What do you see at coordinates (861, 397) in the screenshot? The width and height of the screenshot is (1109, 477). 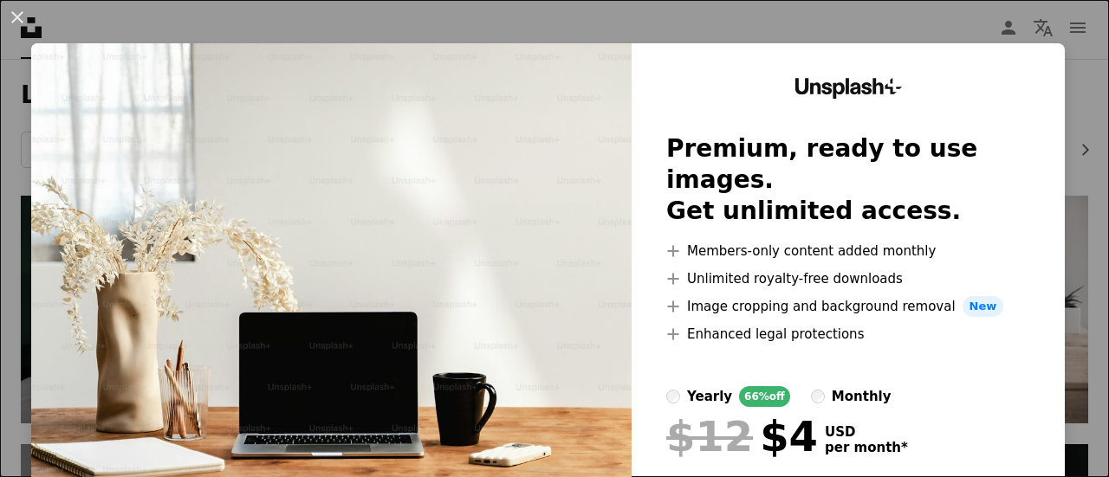 I see `div: monthly` at bounding box center [861, 397].